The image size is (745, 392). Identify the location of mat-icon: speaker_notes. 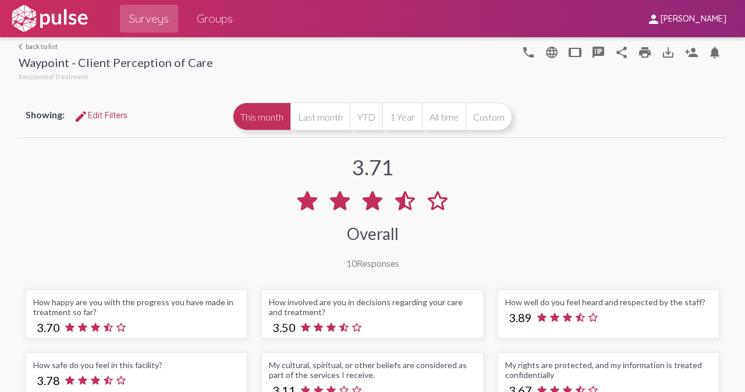
(599, 52).